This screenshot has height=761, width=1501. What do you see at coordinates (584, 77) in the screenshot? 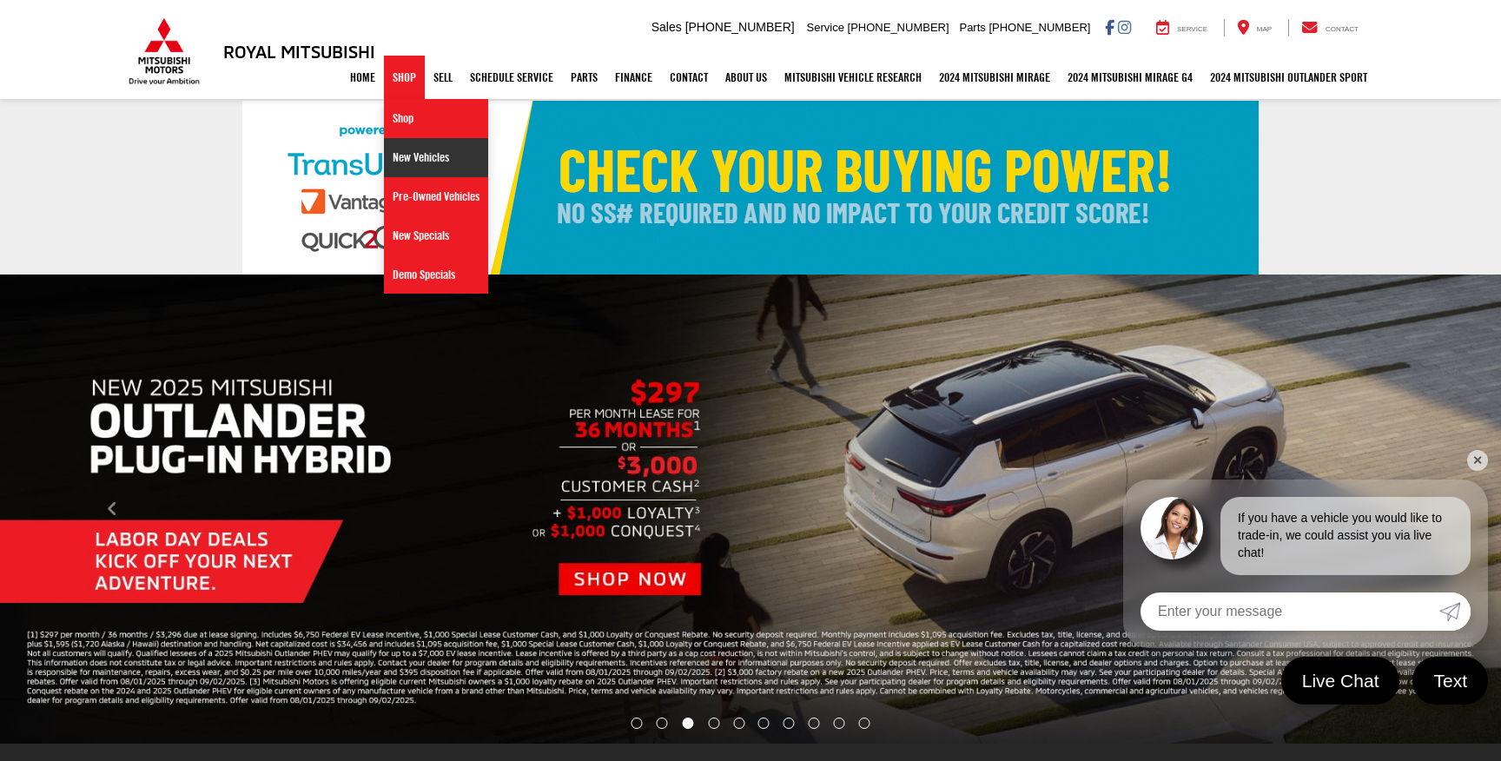
I see `a: Parts: Opens in a new tab` at bounding box center [584, 77].